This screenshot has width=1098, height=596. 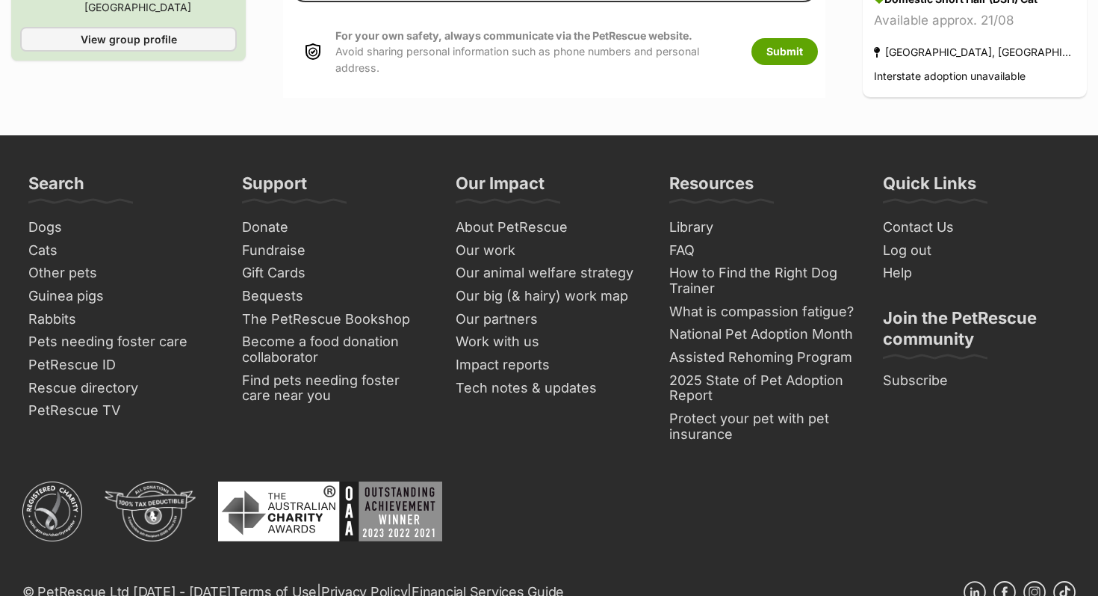 I want to click on img: DGR, so click(x=150, y=511).